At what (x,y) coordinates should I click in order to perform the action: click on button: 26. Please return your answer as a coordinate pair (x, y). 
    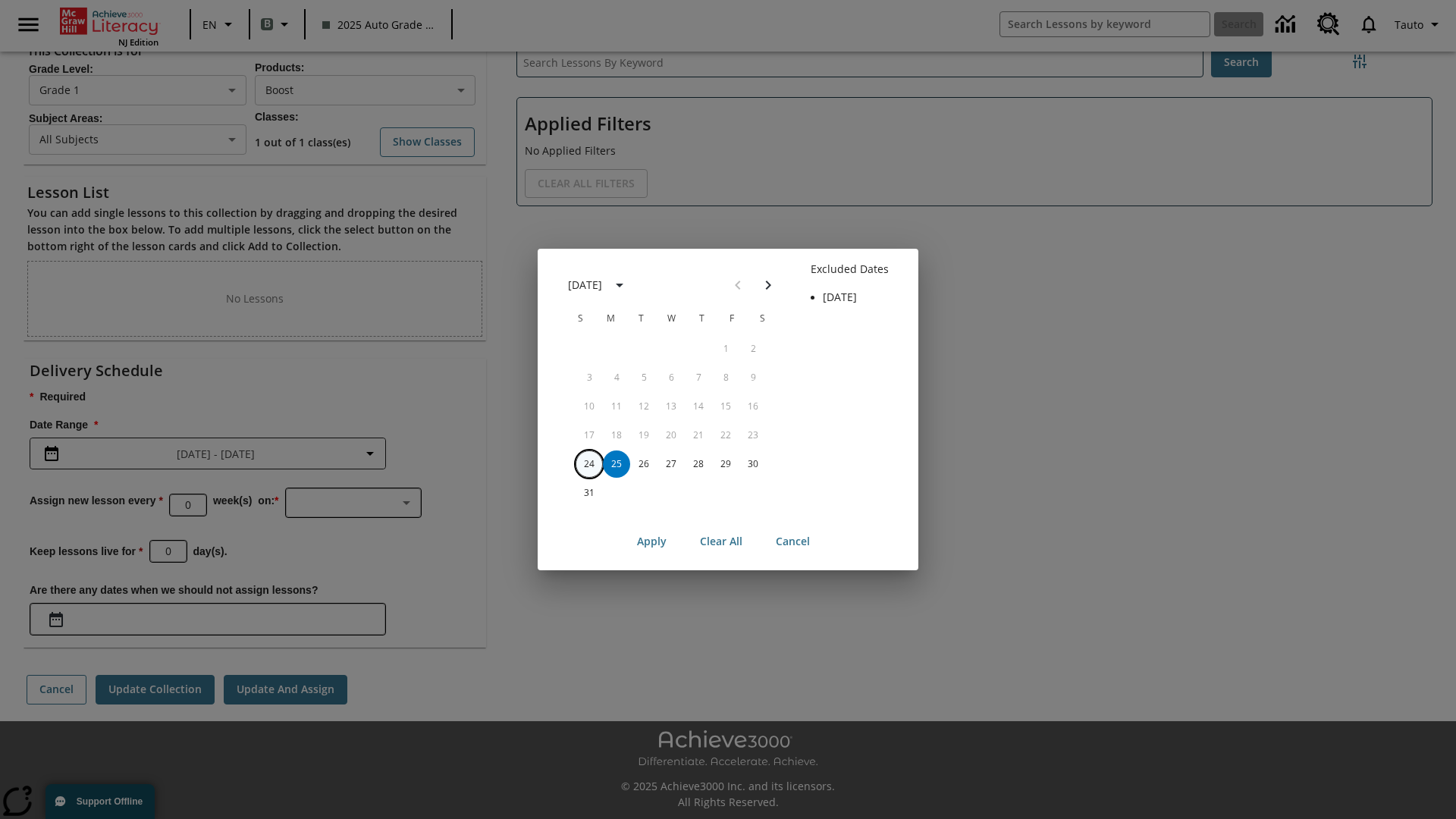
    Looking at the image, I should click on (644, 464).